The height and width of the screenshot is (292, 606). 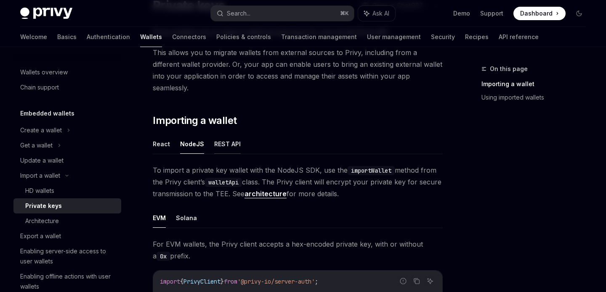 What do you see at coordinates (297, 182) in the screenshot?
I see `span: To import a private key wallet with the NodeJS SDK, use the method from the Privy client’s class....` at bounding box center [297, 182].